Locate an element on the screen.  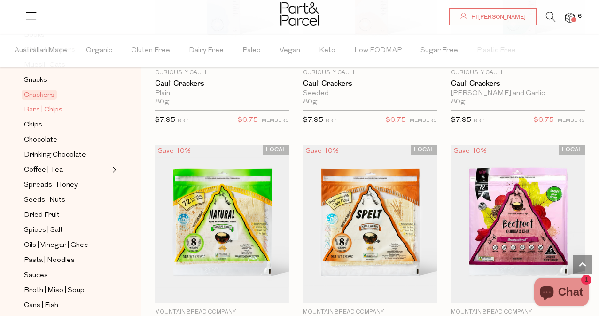
a: Cans | Fish is located at coordinates (67, 305).